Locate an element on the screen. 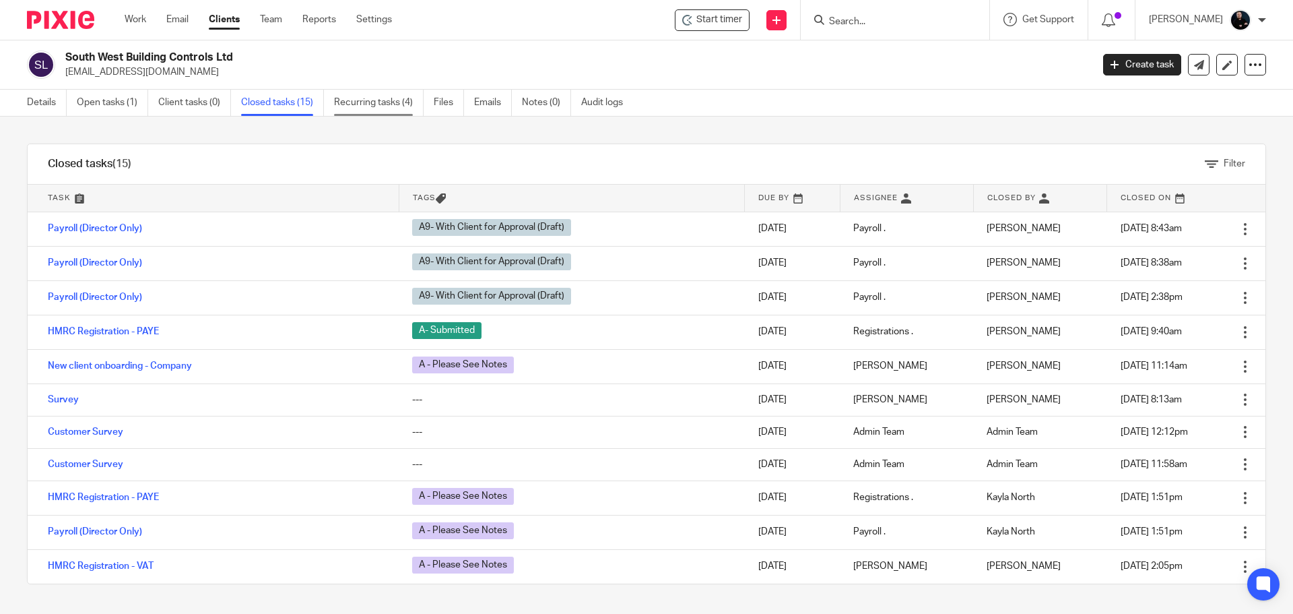 The image size is (1293, 614). div: South West Building Controls Ltd is located at coordinates (712, 20).